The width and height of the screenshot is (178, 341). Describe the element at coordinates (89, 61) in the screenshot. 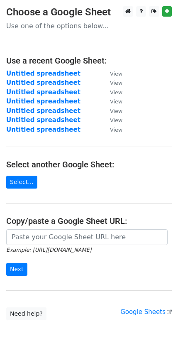

I see `h4: Use a recent Google Sheet:` at that location.